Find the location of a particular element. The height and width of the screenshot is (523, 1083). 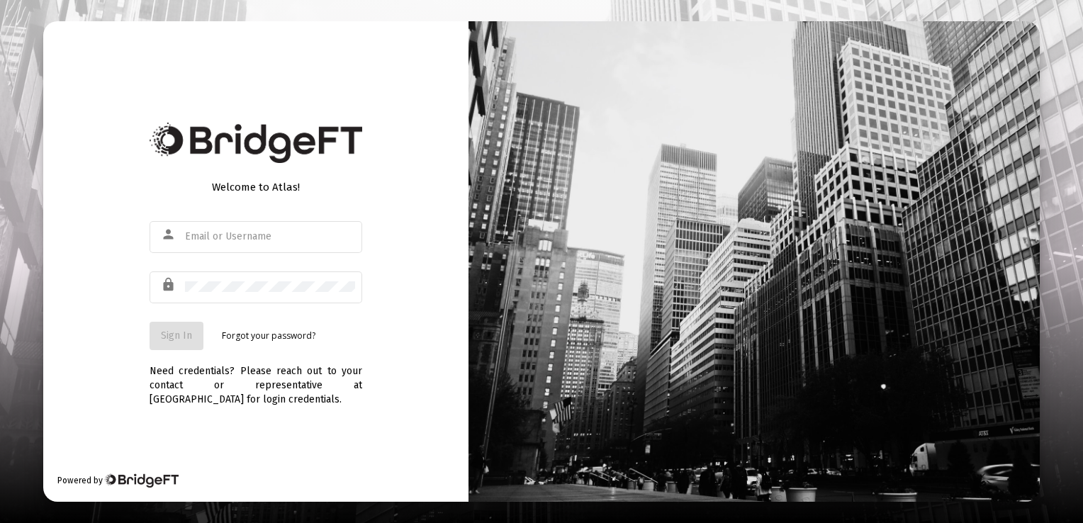

div: Powered by is located at coordinates (118, 481).